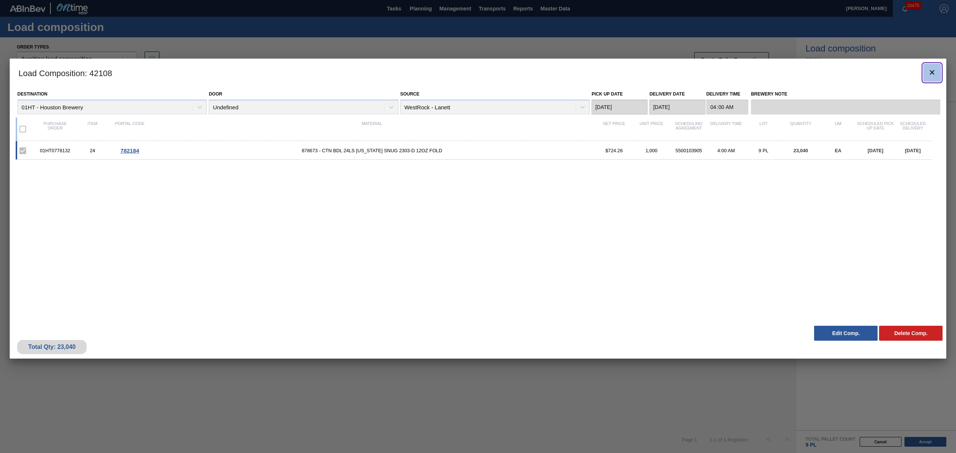 The width and height of the screenshot is (956, 453). What do you see at coordinates (912, 129) in the screenshot?
I see `div: Scheduled Delivery` at bounding box center [912, 129].